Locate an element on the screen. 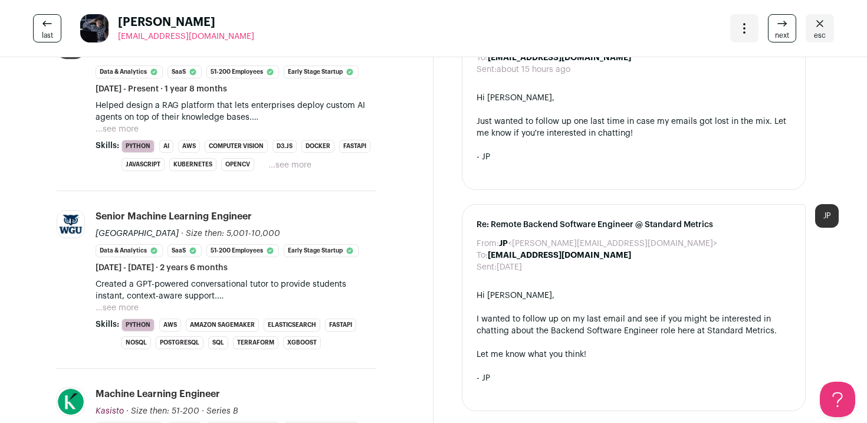 Image resolution: width=867 pixels, height=423 pixels. span: next is located at coordinates (782, 35).